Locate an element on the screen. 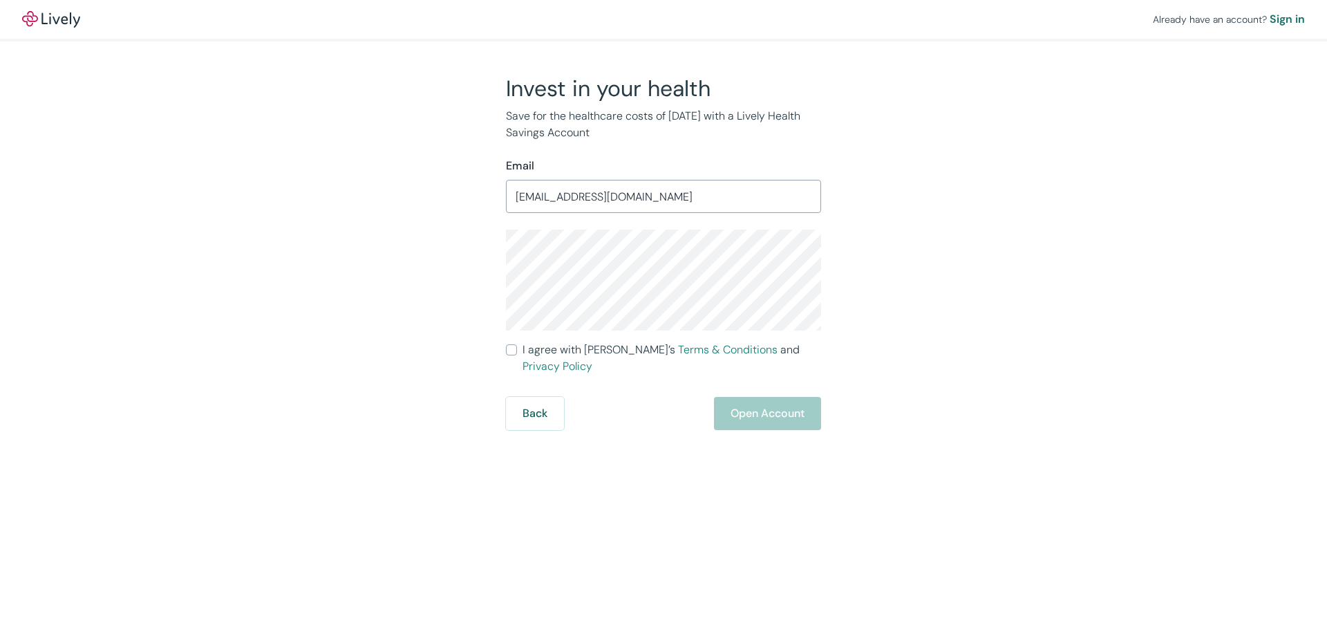 The height and width of the screenshot is (630, 1327). label: Email is located at coordinates (520, 166).